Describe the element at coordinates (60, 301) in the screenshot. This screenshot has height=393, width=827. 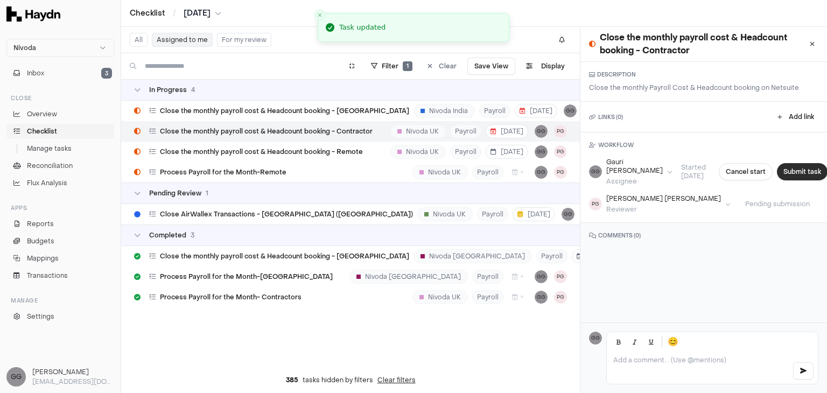
I see `div: Manage` at that location.